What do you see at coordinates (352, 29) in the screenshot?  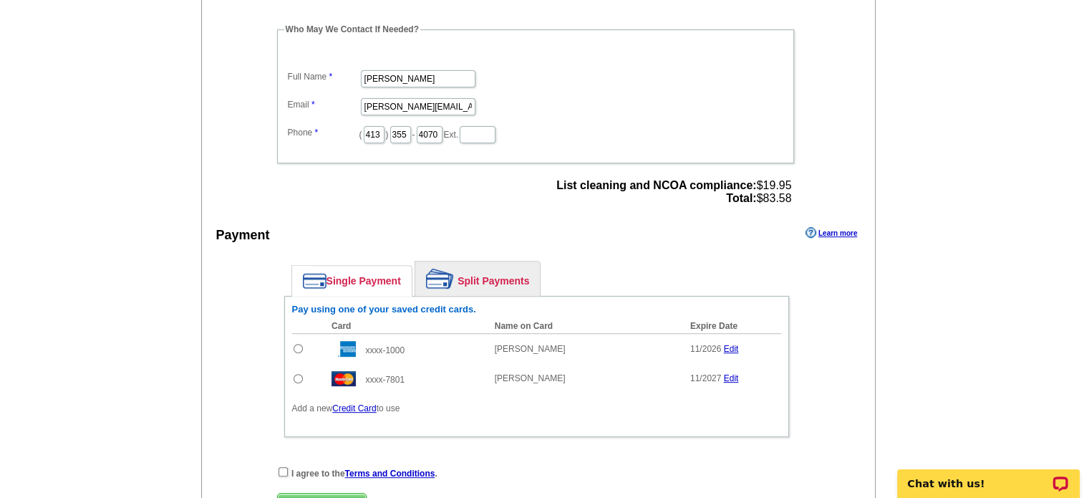 I see `legend: Who May We Contact If Needed?` at bounding box center [352, 29].